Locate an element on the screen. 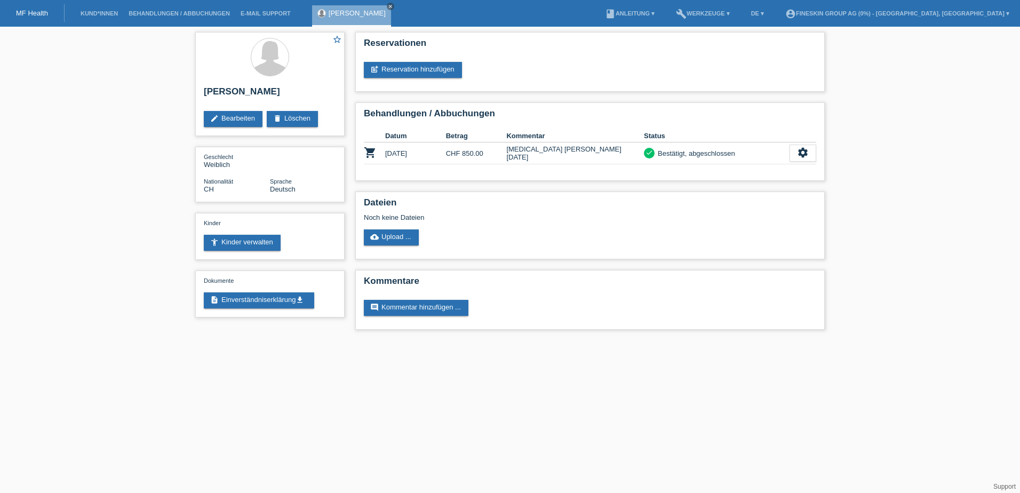 The width and height of the screenshot is (1020, 493). a: Support is located at coordinates (1004, 486).